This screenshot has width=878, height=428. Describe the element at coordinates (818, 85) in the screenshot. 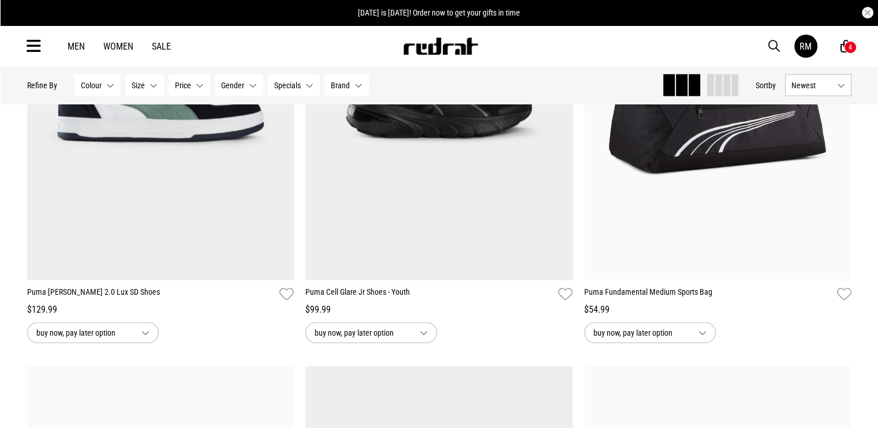

I see `button: Newest` at that location.